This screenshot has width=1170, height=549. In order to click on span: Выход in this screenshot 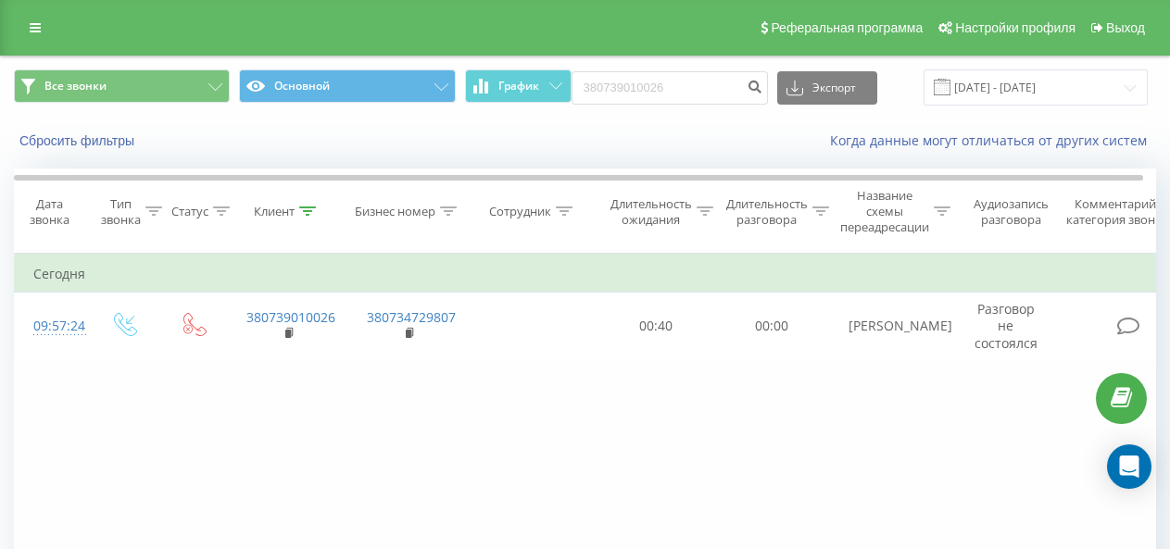, I will do `click(1126, 28)`.